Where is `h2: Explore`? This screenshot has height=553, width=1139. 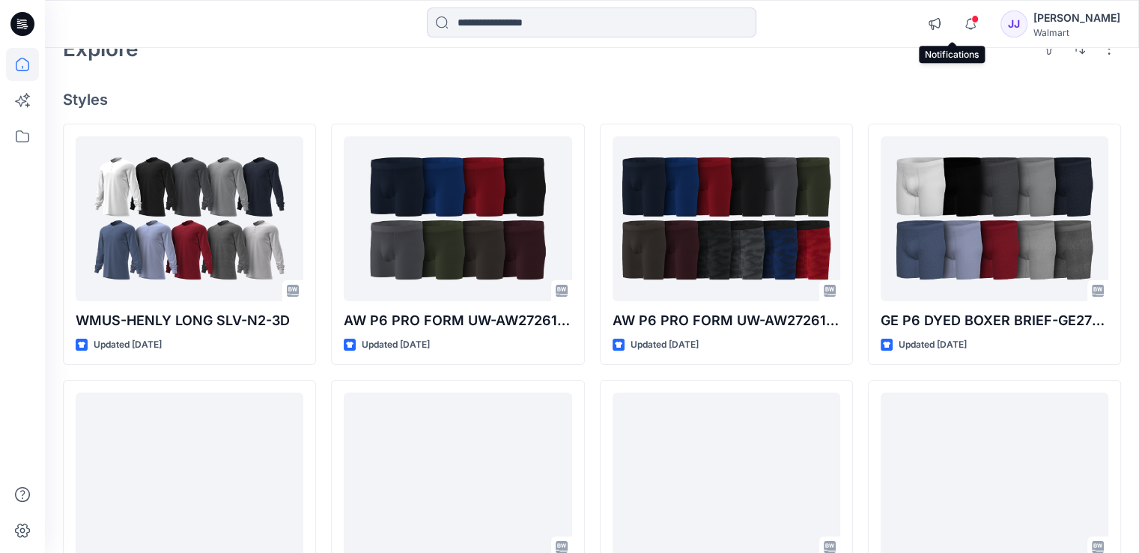
h2: Explore is located at coordinates (100, 49).